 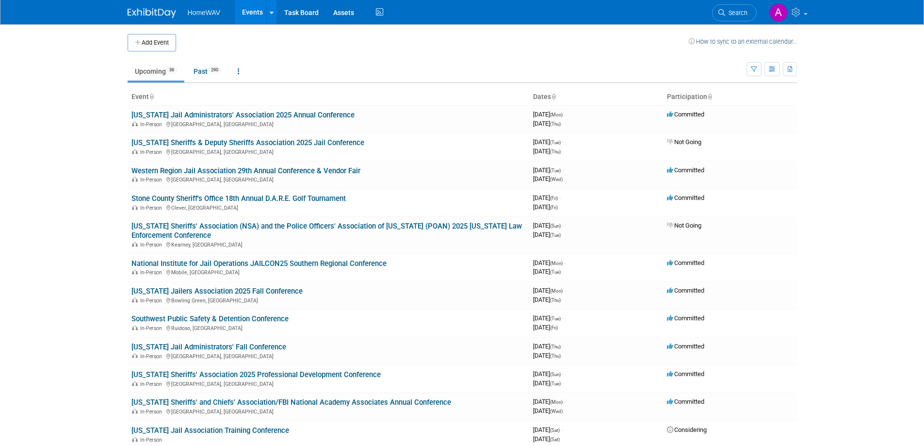 What do you see at coordinates (779, 13) in the screenshot?
I see `img: Amanda Jasper` at bounding box center [779, 13].